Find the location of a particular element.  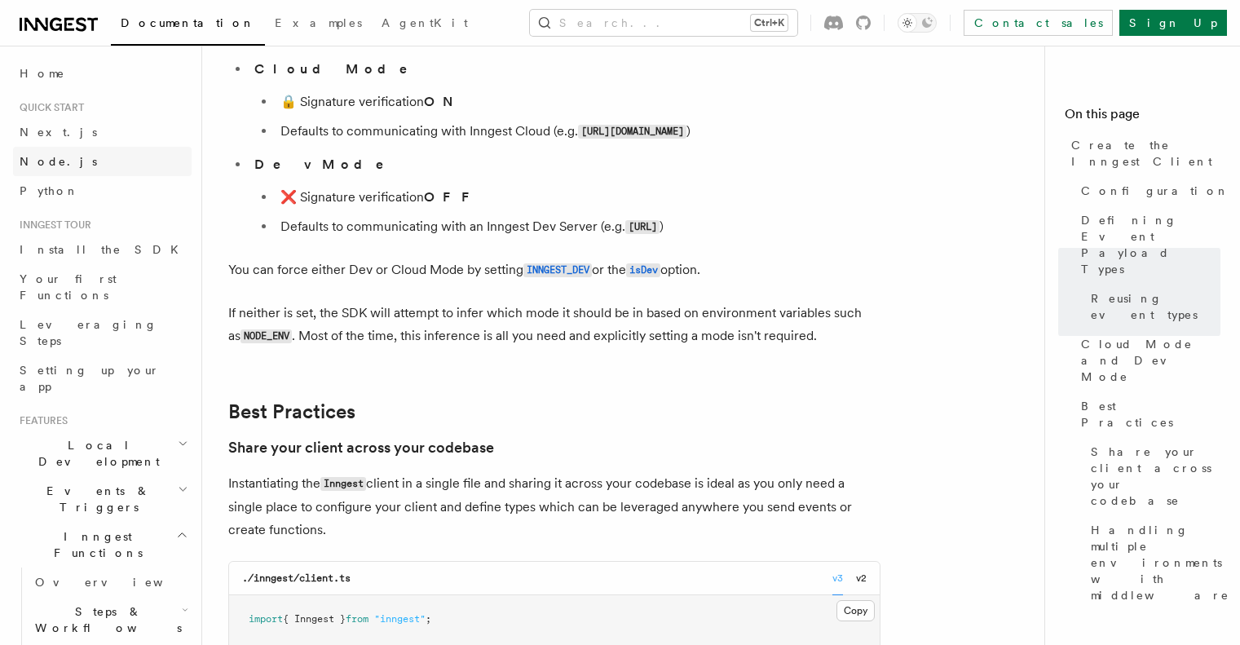

span: Documentation is located at coordinates (187, 23).